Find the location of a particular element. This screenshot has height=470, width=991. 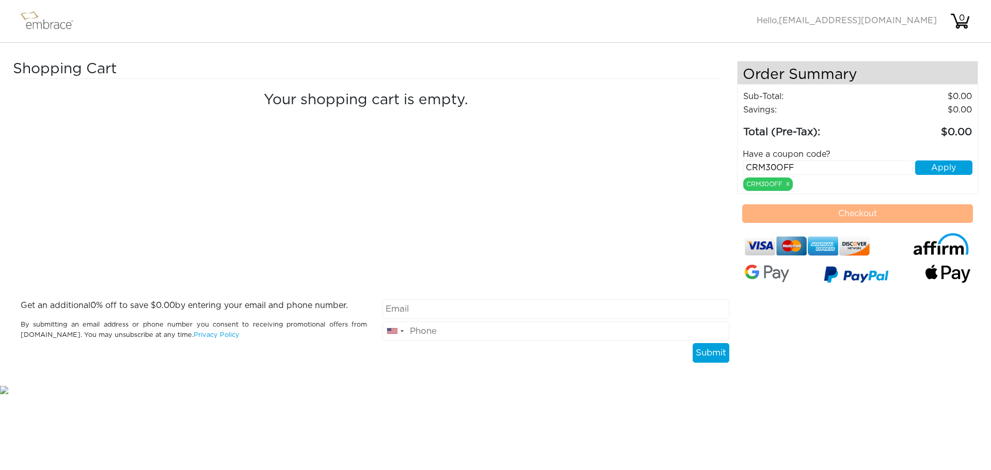

h4: Your shopping cart is empty. is located at coordinates (366, 101).